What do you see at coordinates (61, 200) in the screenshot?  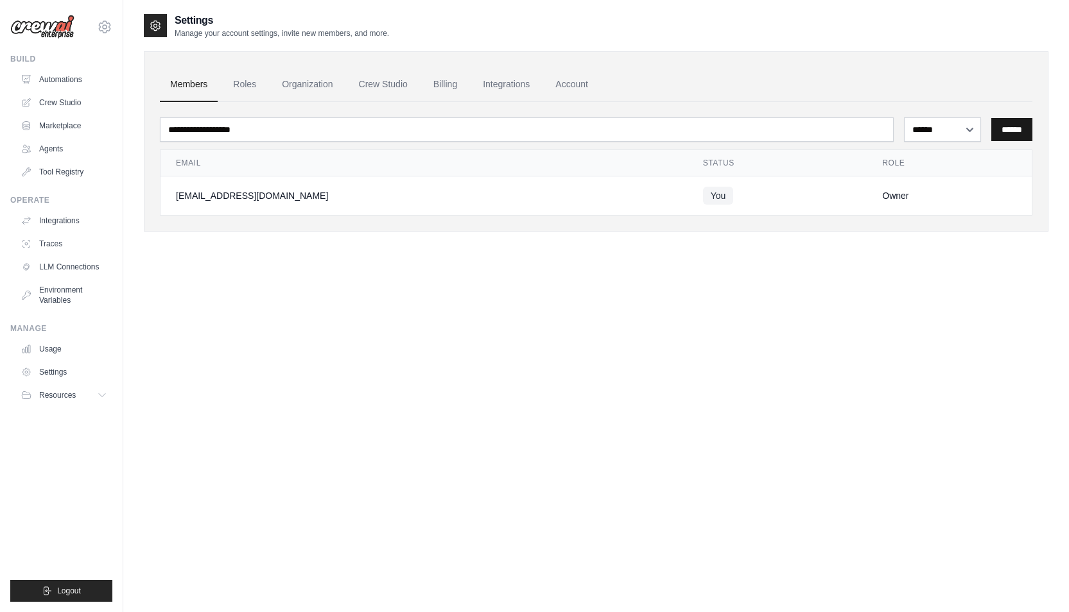 I see `div: Operate` at bounding box center [61, 200].